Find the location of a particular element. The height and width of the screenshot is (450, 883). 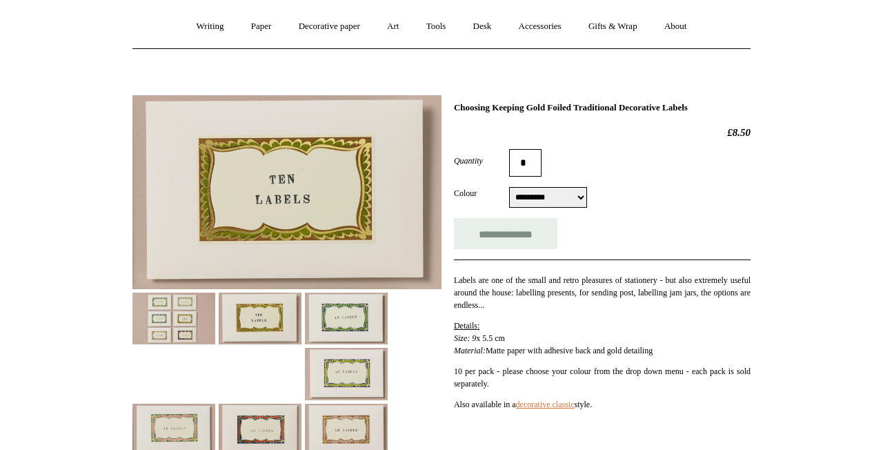

a: About is located at coordinates (676, 26).